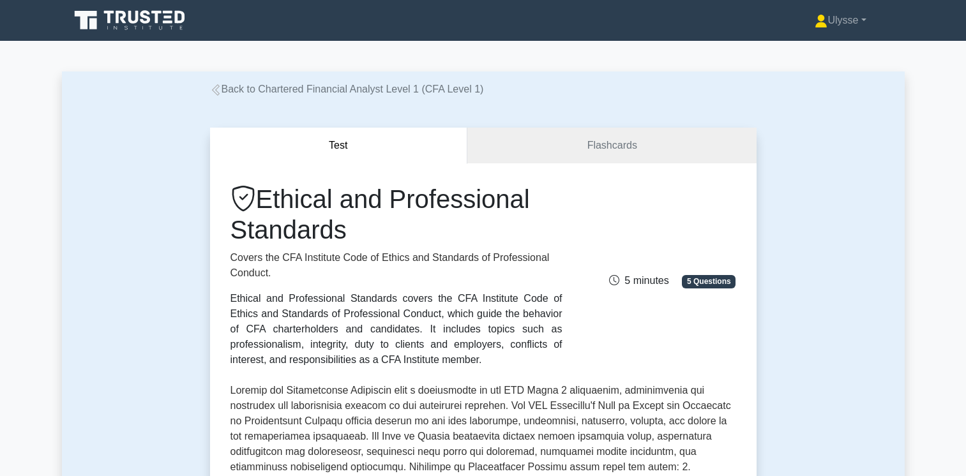 The height and width of the screenshot is (476, 966). I want to click on button: Test, so click(339, 146).